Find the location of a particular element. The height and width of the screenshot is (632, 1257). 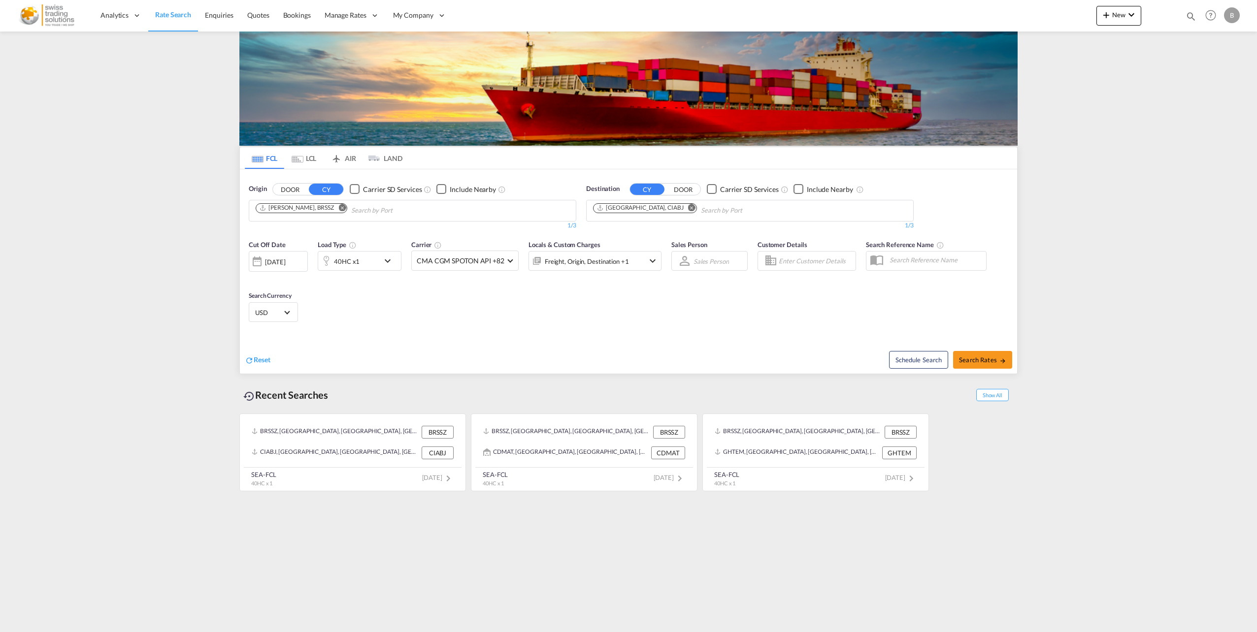

md-select: Select Currency: $ USDUnited States Dollar is located at coordinates (273, 312).